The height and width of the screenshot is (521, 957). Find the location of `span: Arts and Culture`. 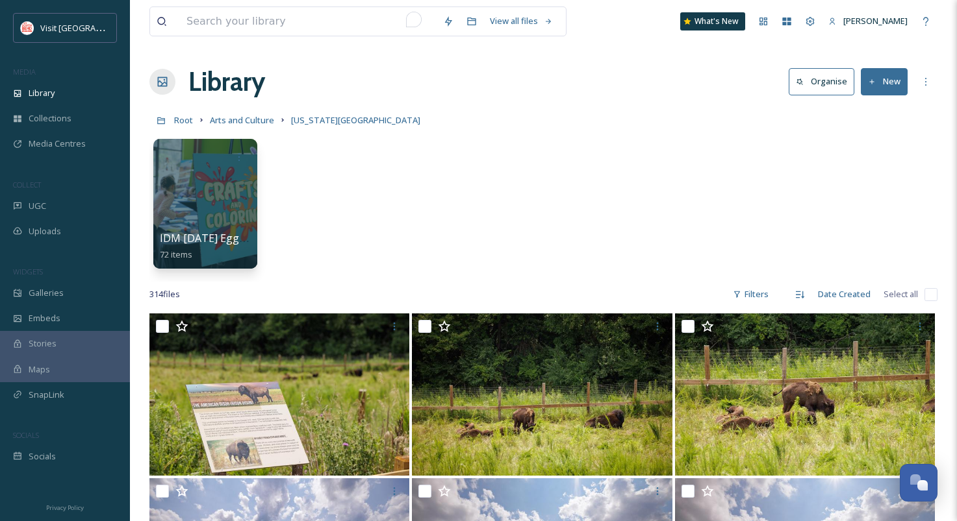

span: Arts and Culture is located at coordinates (242, 120).